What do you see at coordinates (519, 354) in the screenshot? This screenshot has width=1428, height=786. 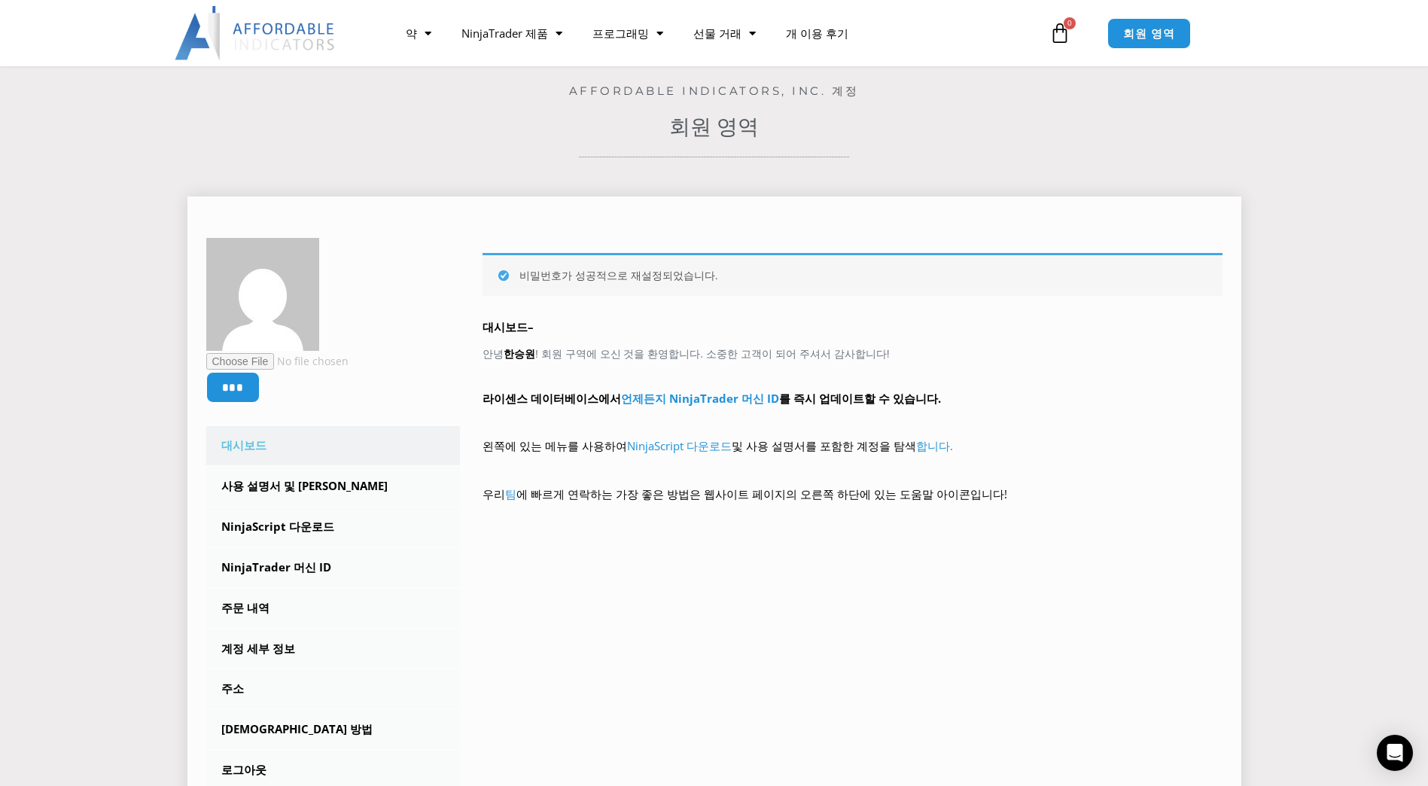 I see `strong: 한승원` at bounding box center [519, 354].